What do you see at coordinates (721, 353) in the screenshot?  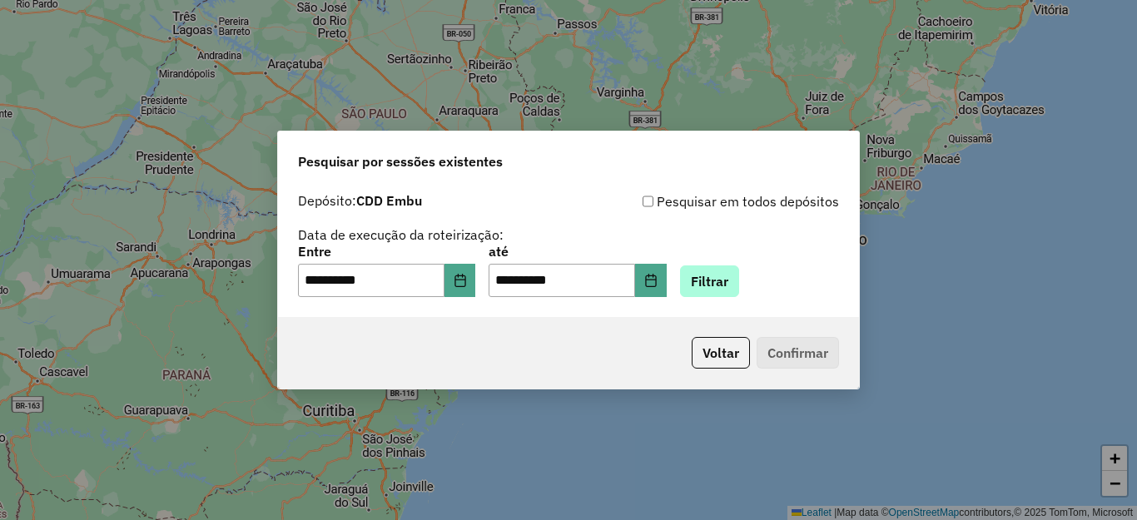 I see `button: Voltar` at bounding box center [721, 353].